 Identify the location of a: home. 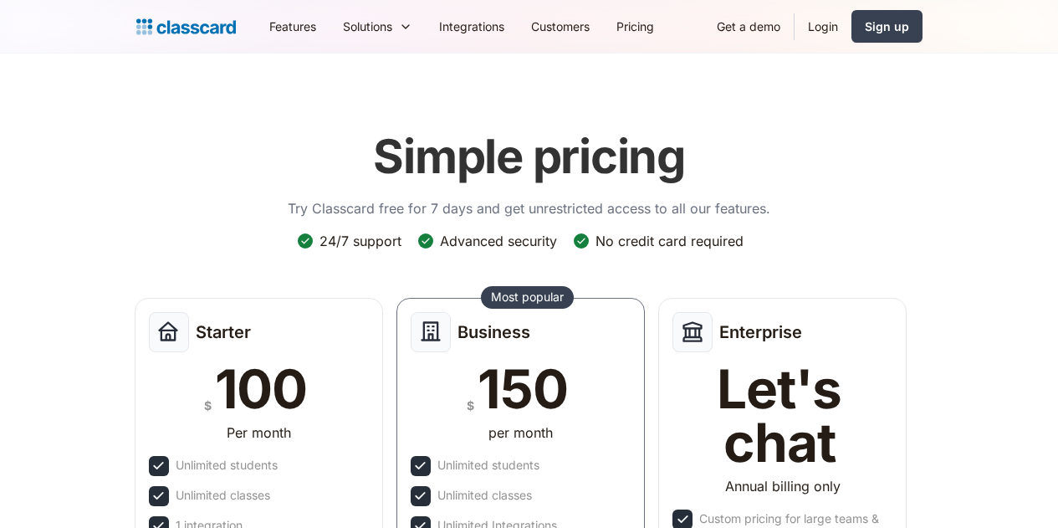
(186, 27).